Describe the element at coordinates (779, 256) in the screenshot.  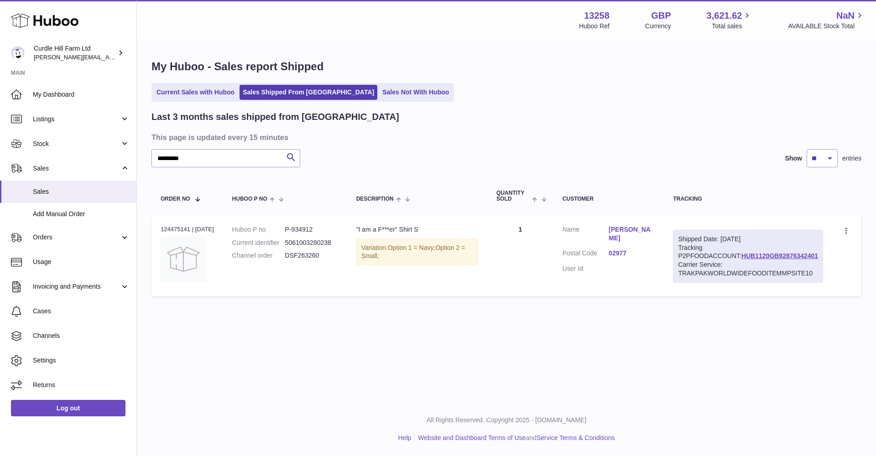
I see `a: HUB1120GB92876342401` at that location.